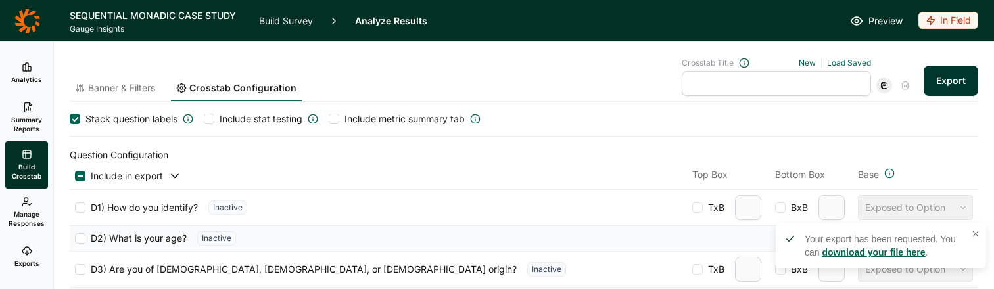 The width and height of the screenshot is (994, 289). I want to click on span: Include stat testing, so click(261, 119).